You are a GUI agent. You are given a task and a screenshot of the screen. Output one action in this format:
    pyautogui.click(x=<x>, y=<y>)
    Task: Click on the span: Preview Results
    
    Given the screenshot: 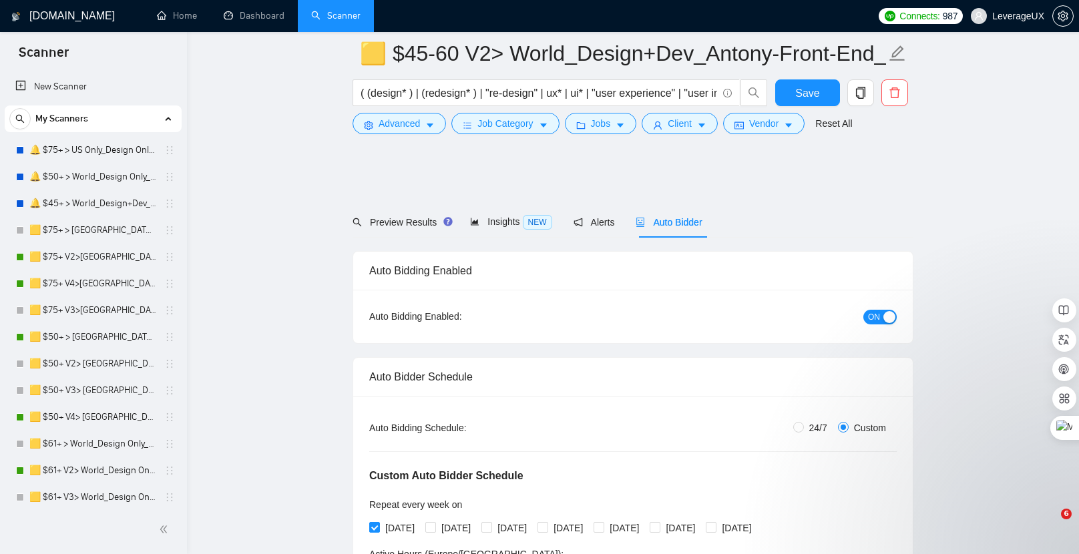 What is the action you would take?
    pyautogui.click(x=401, y=222)
    